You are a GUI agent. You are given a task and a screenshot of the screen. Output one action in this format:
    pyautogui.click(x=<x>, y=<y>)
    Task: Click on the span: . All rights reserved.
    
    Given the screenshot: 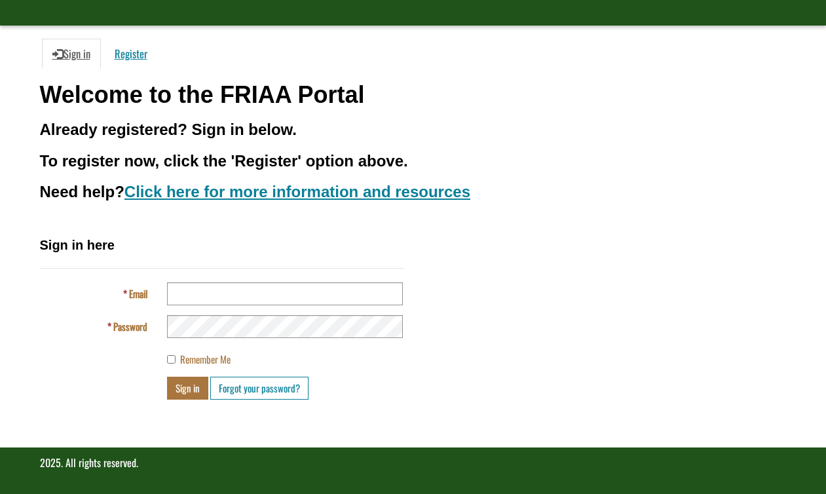 What is the action you would take?
    pyautogui.click(x=100, y=462)
    